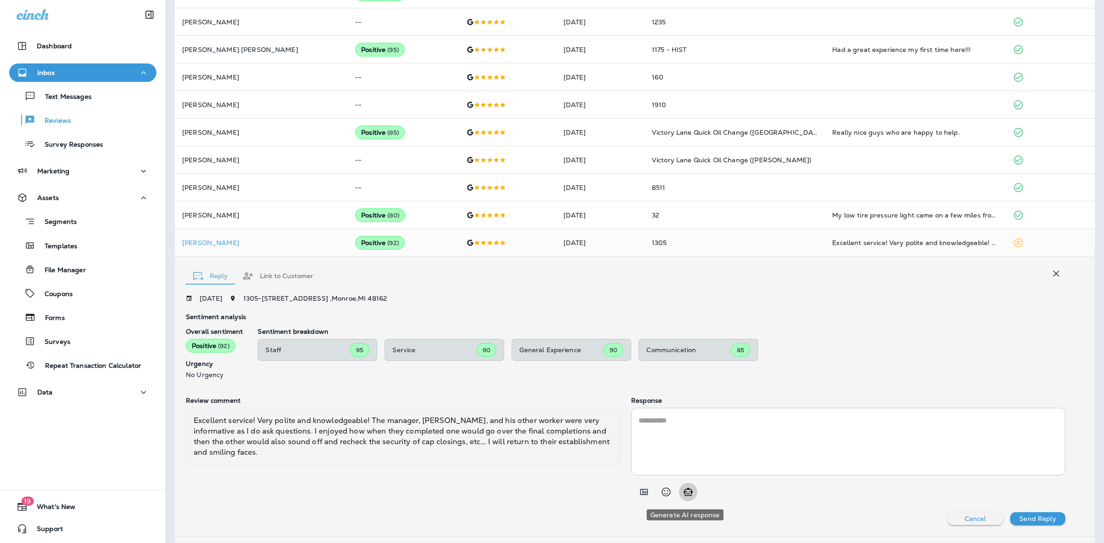 The height and width of the screenshot is (543, 1104). I want to click on button: Cancel, so click(976, 519).